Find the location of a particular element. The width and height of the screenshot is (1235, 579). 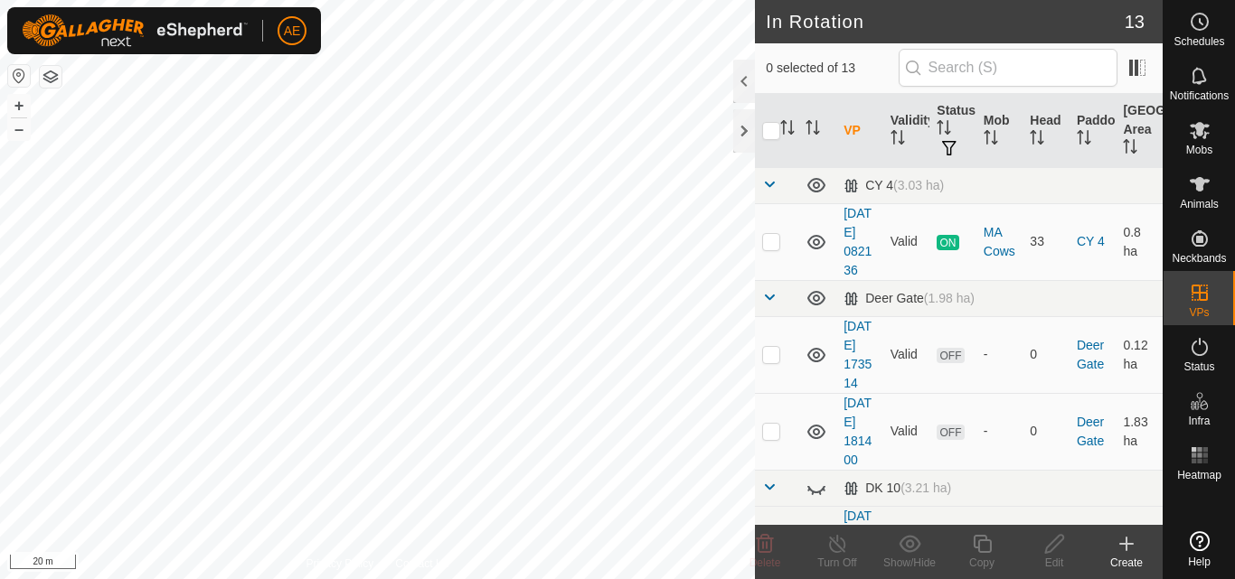

span: Mobs is located at coordinates (1199, 150).